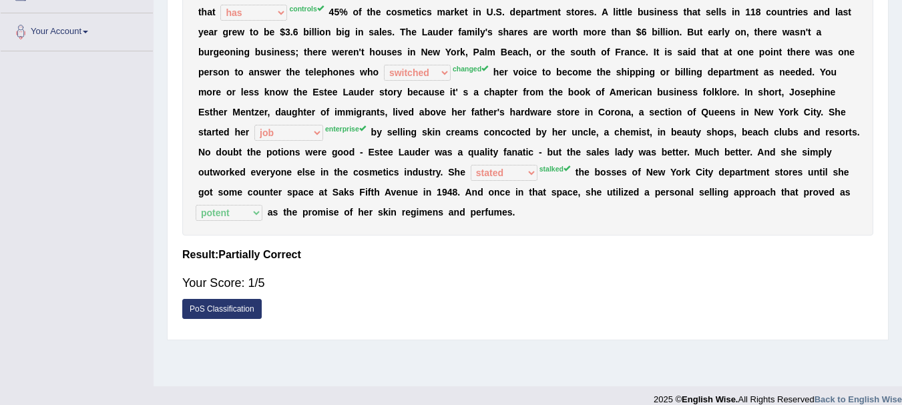 This screenshot has height=405, width=902. I want to click on b: y, so click(483, 32).